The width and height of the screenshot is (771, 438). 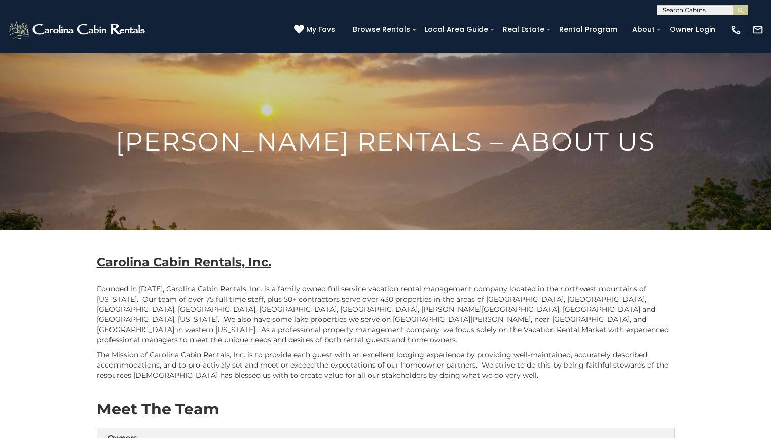 What do you see at coordinates (643, 29) in the screenshot?
I see `a: About` at bounding box center [643, 29].